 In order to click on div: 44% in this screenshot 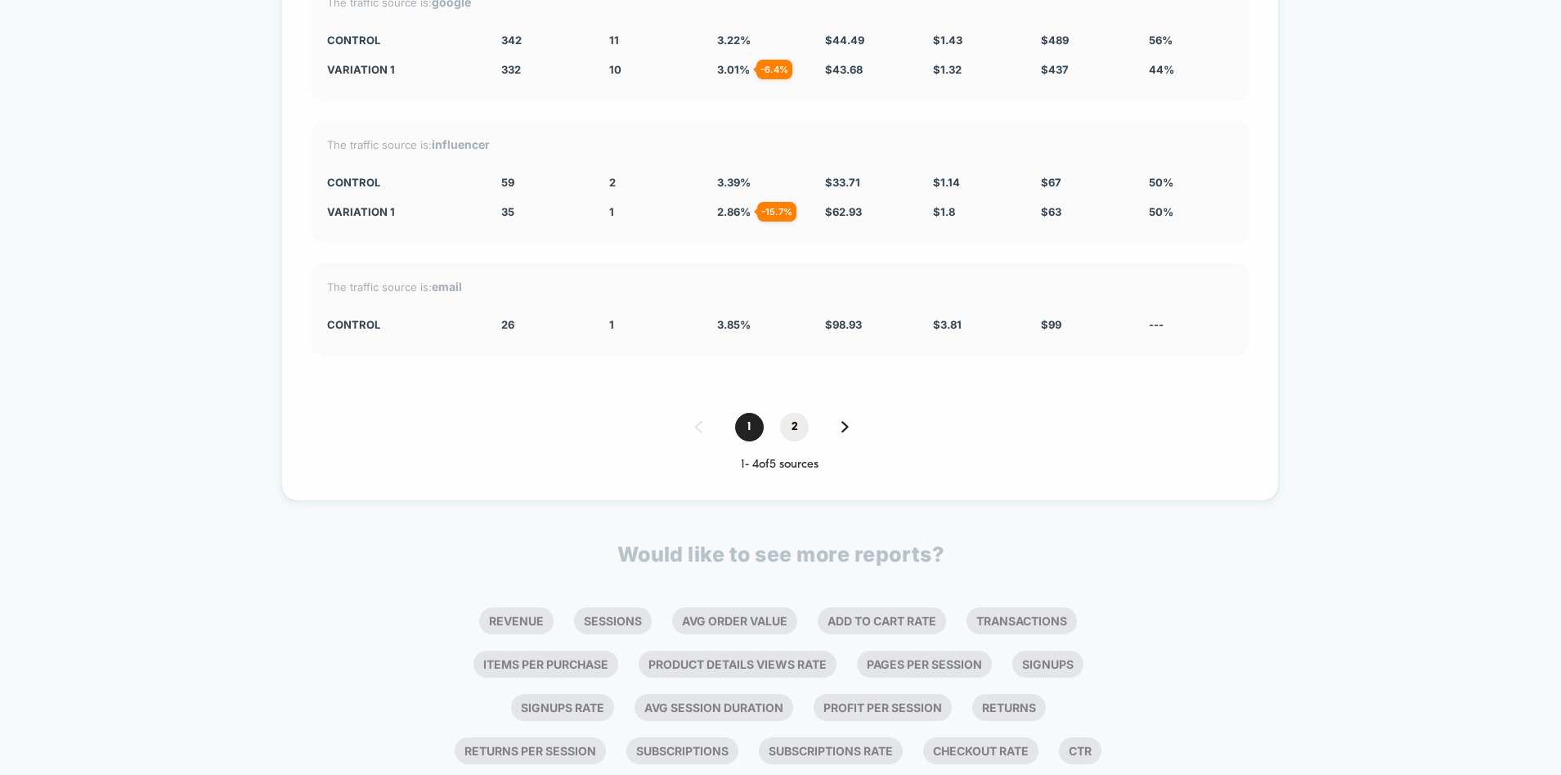, I will do `click(1191, 70)`.